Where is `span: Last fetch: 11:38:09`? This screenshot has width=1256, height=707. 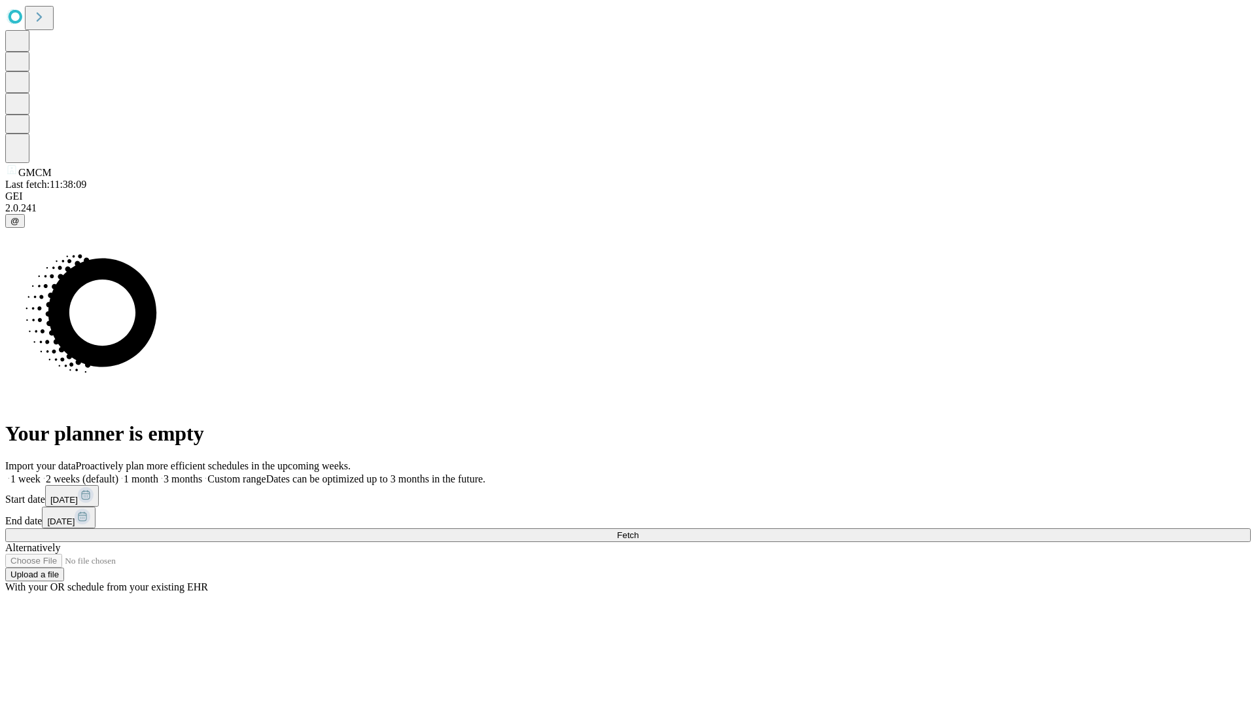
span: Last fetch: 11:38:09 is located at coordinates (46, 184).